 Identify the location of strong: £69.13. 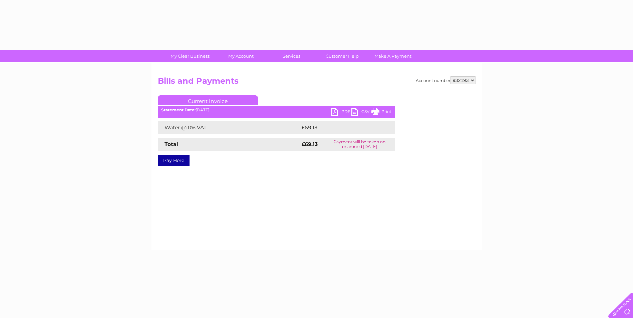
(310, 144).